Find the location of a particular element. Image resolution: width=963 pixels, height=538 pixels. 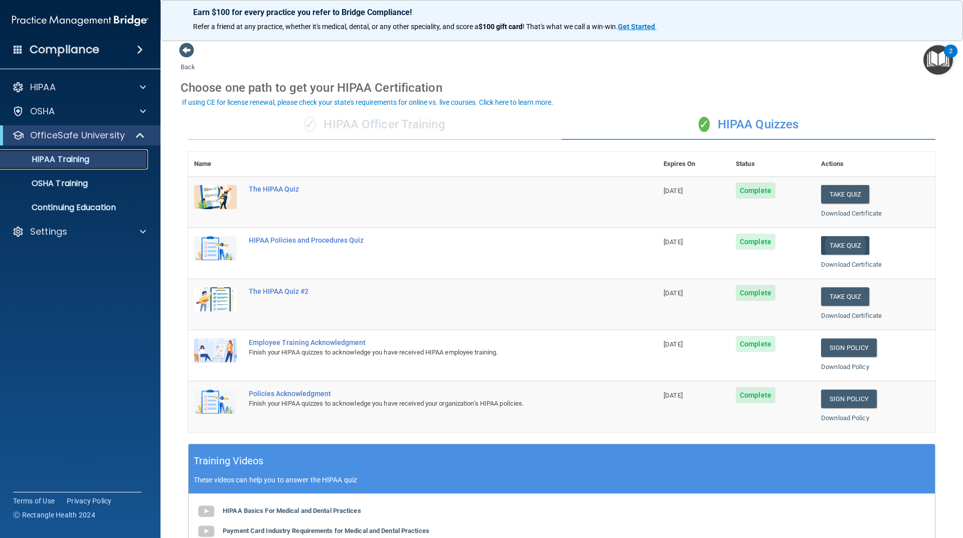

strong: $100 gift card is located at coordinates (501, 27).